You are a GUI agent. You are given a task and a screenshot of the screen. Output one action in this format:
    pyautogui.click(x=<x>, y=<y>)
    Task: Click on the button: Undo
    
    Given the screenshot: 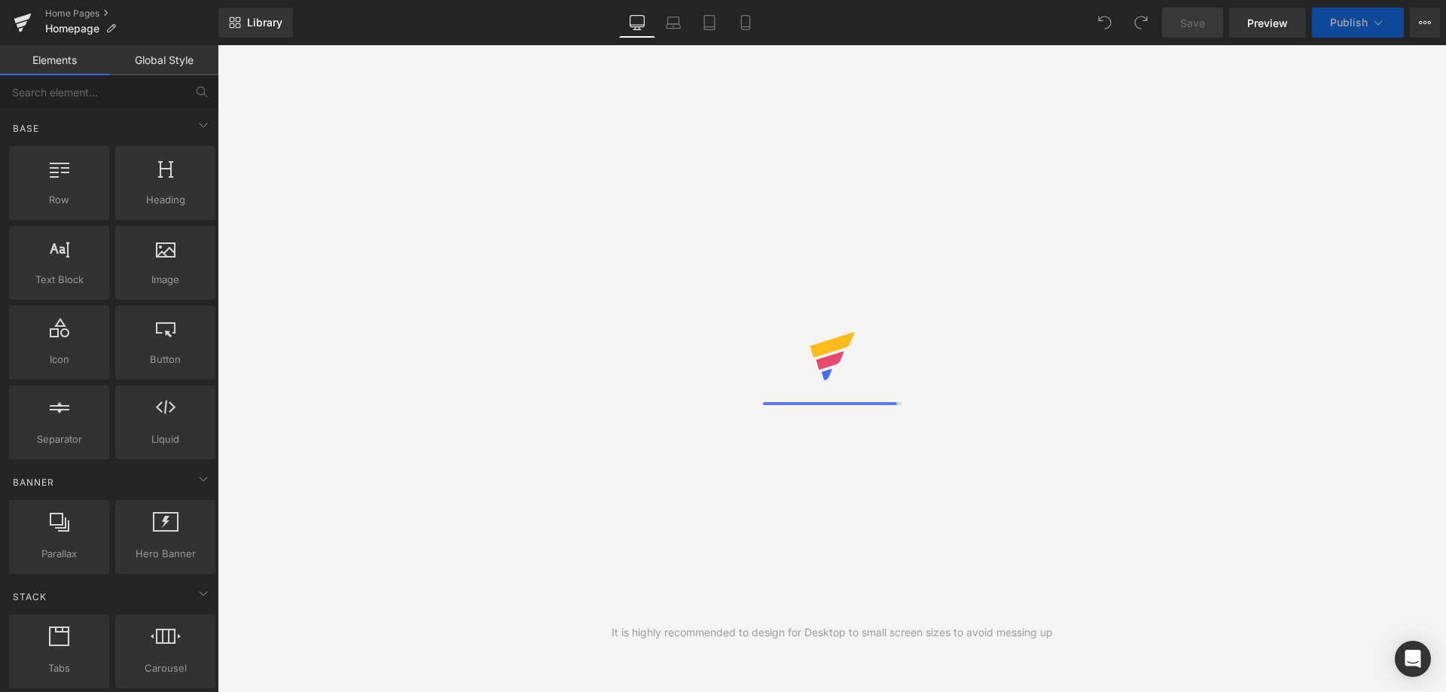 What is the action you would take?
    pyautogui.click(x=1104, y=23)
    